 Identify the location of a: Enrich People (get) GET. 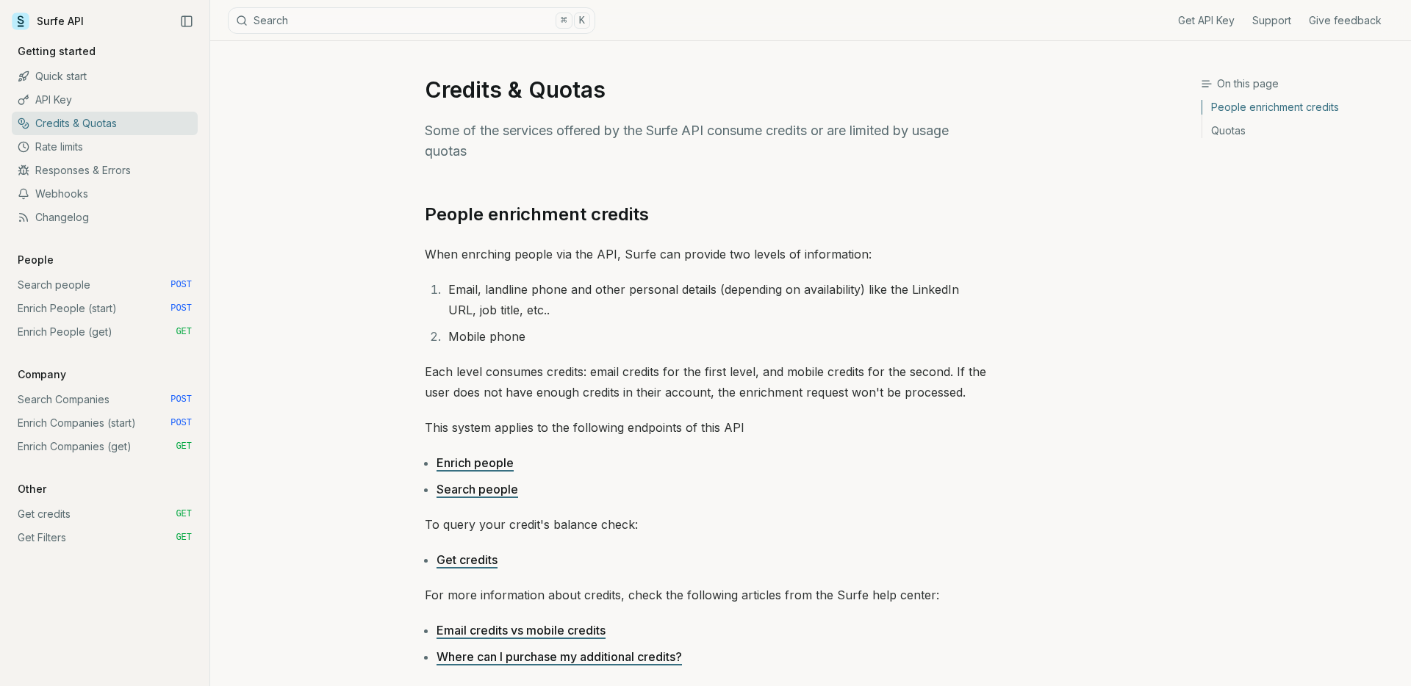
(104, 332).